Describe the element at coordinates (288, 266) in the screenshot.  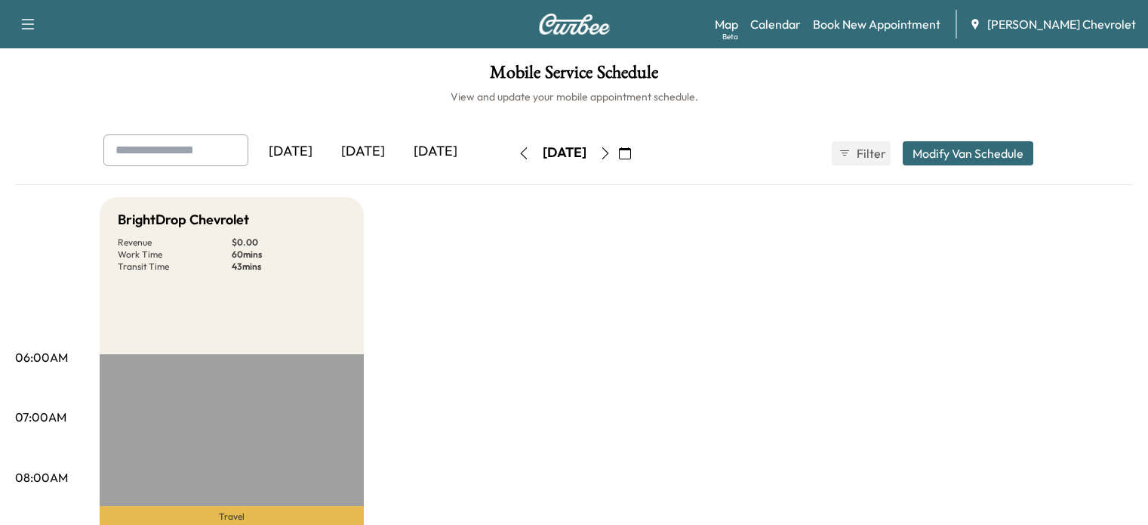
I see `p: 43 mins` at that location.